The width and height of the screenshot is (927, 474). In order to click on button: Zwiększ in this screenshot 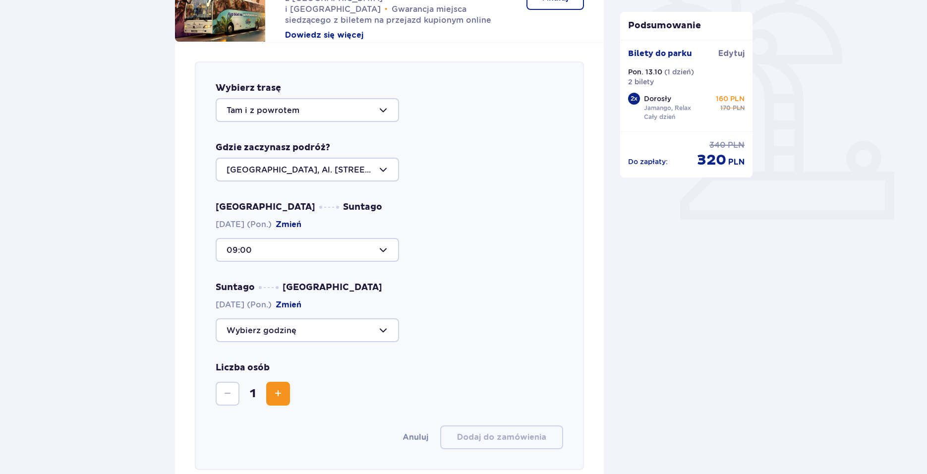, I will do `click(278, 393)`.